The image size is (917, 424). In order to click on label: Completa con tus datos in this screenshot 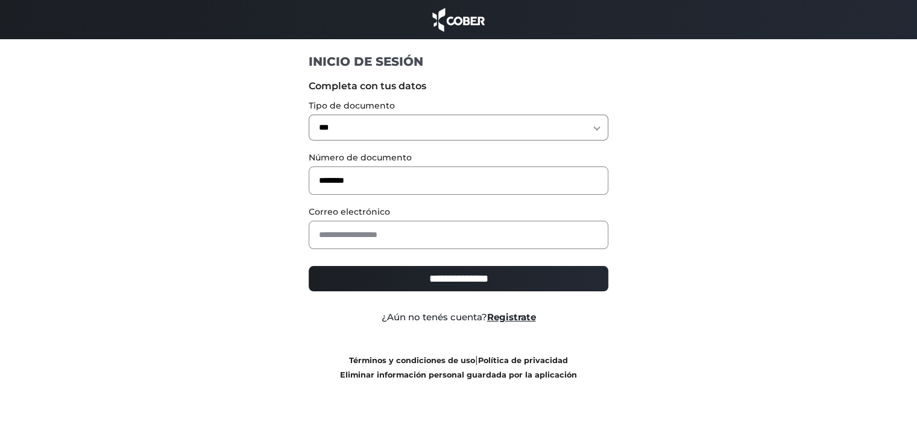, I will do `click(458, 86)`.